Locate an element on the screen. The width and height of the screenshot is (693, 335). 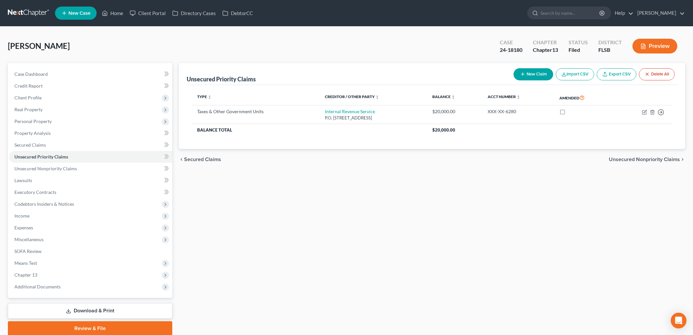
span: $20,000.00 is located at coordinates (444, 130).